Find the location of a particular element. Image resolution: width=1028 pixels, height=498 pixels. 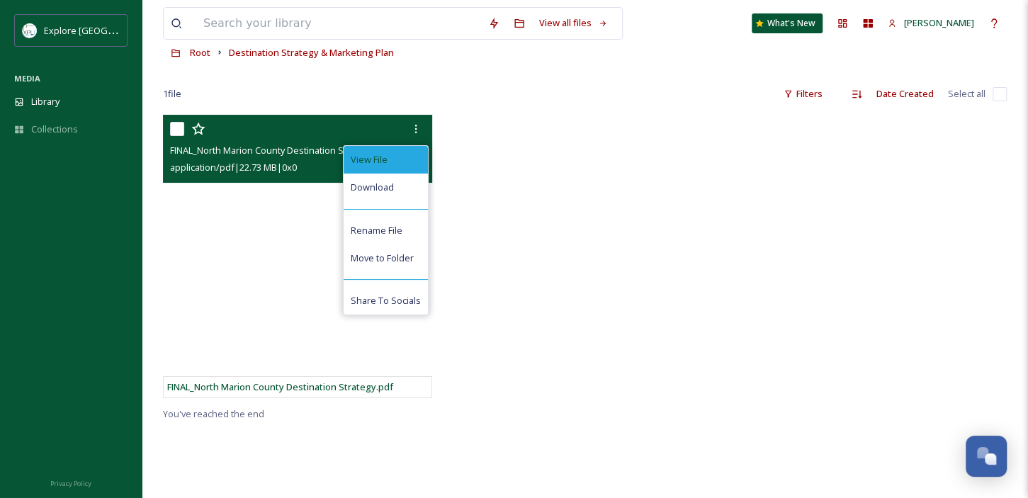

span: View File is located at coordinates (369, 159).